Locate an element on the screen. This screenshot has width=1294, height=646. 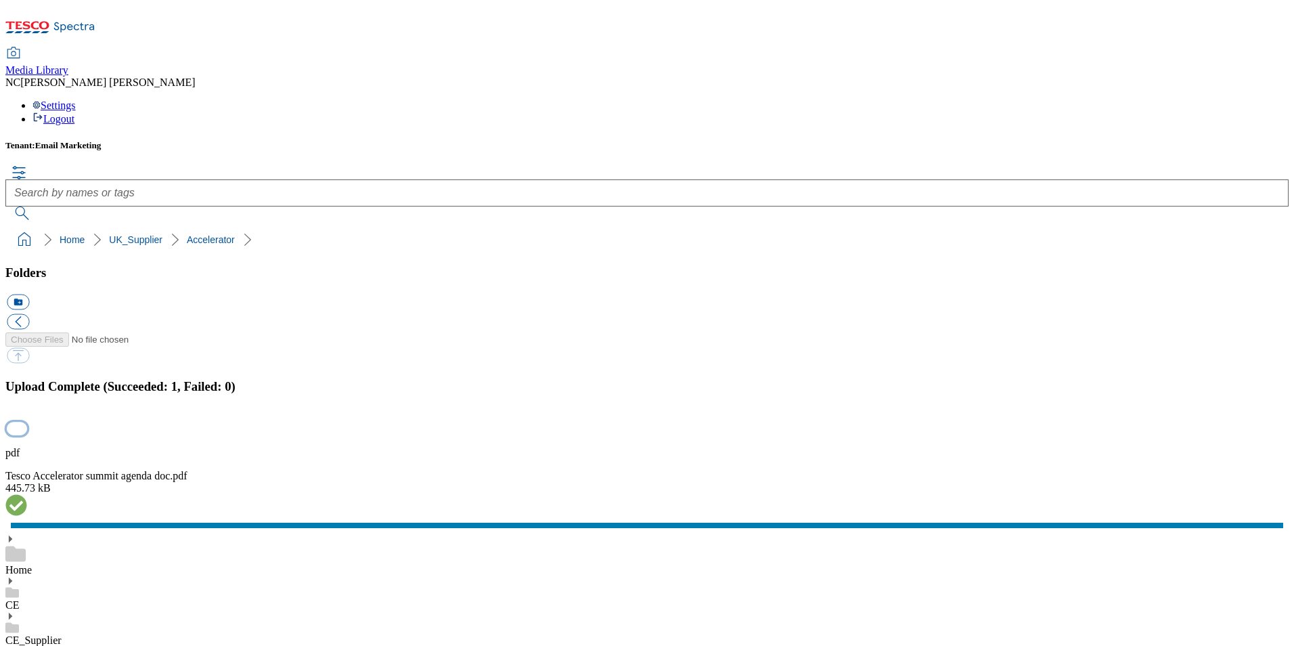
h5: Tenant: is located at coordinates (647, 146).